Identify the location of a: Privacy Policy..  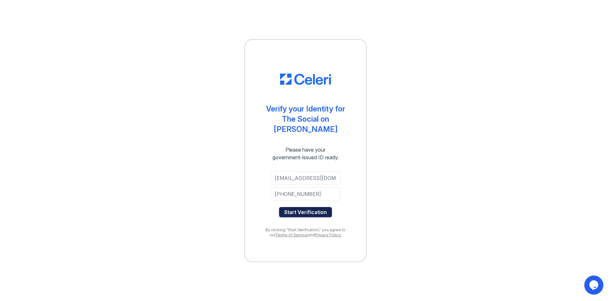
(328, 234).